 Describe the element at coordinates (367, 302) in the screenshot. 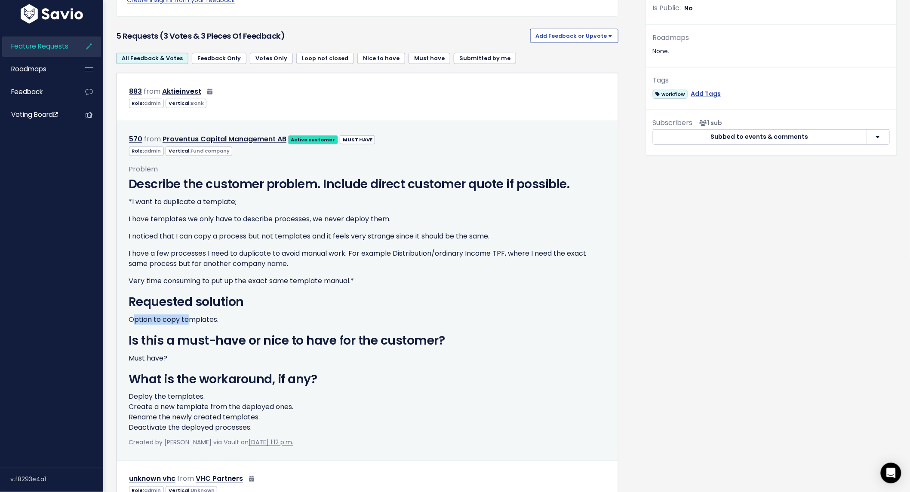

I see `h2: Requested solution` at that location.